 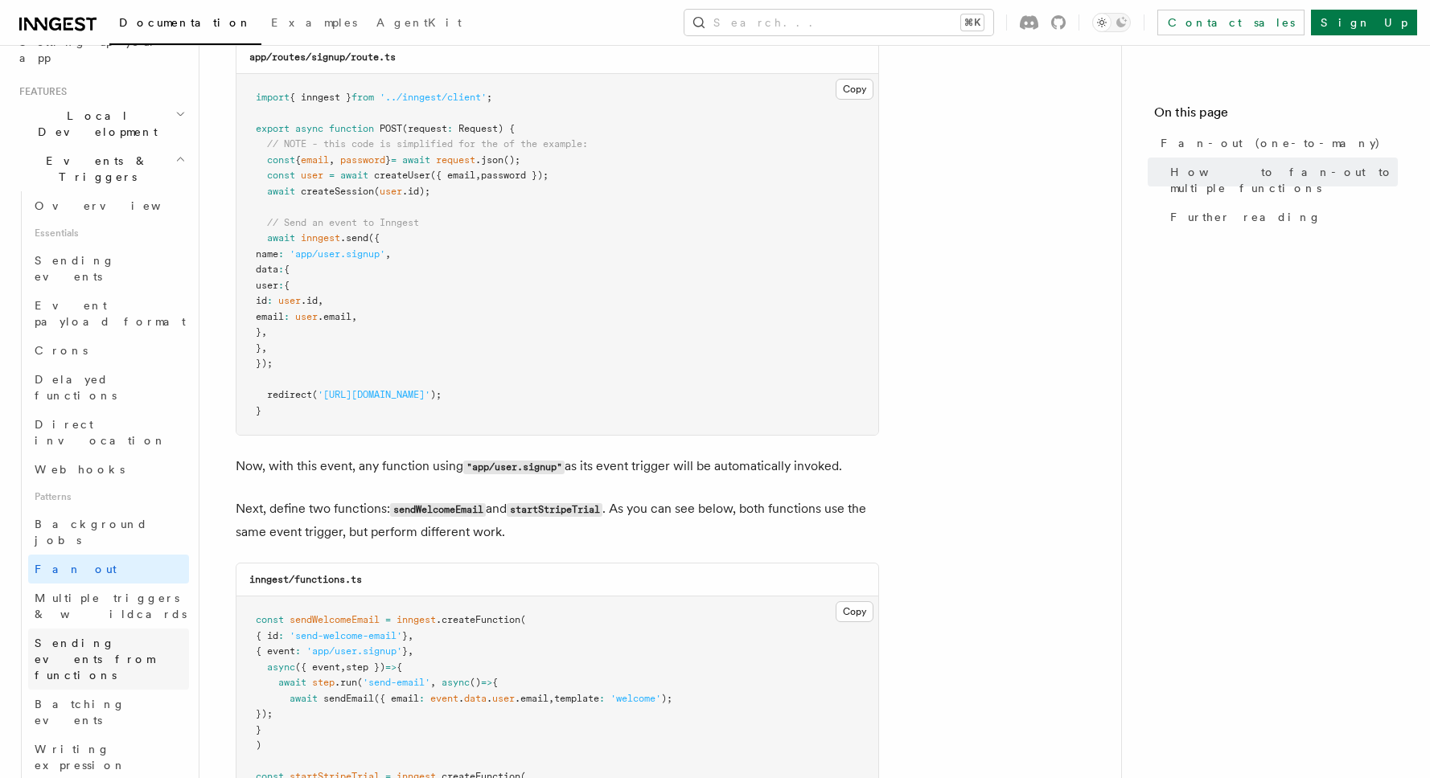 I want to click on span: ({ email, so click(x=453, y=175).